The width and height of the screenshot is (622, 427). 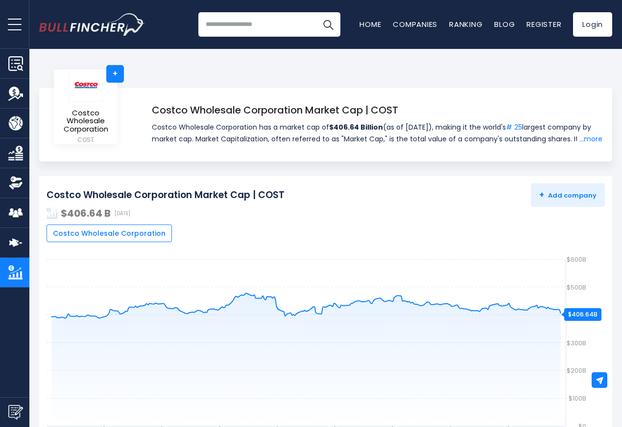 I want to click on strong: $406.64 Billion, so click(x=356, y=127).